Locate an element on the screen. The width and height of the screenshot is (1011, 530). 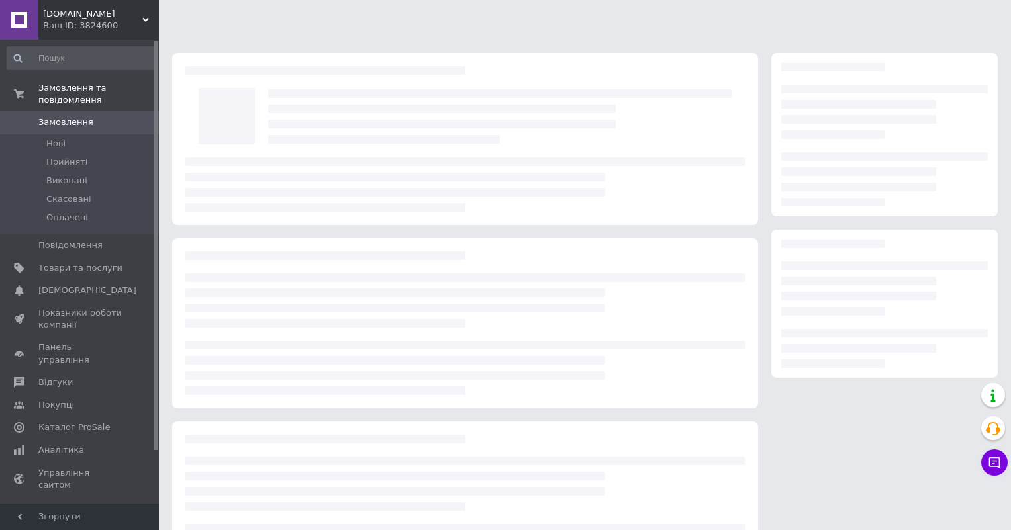
span: Замовлення is located at coordinates (66, 123).